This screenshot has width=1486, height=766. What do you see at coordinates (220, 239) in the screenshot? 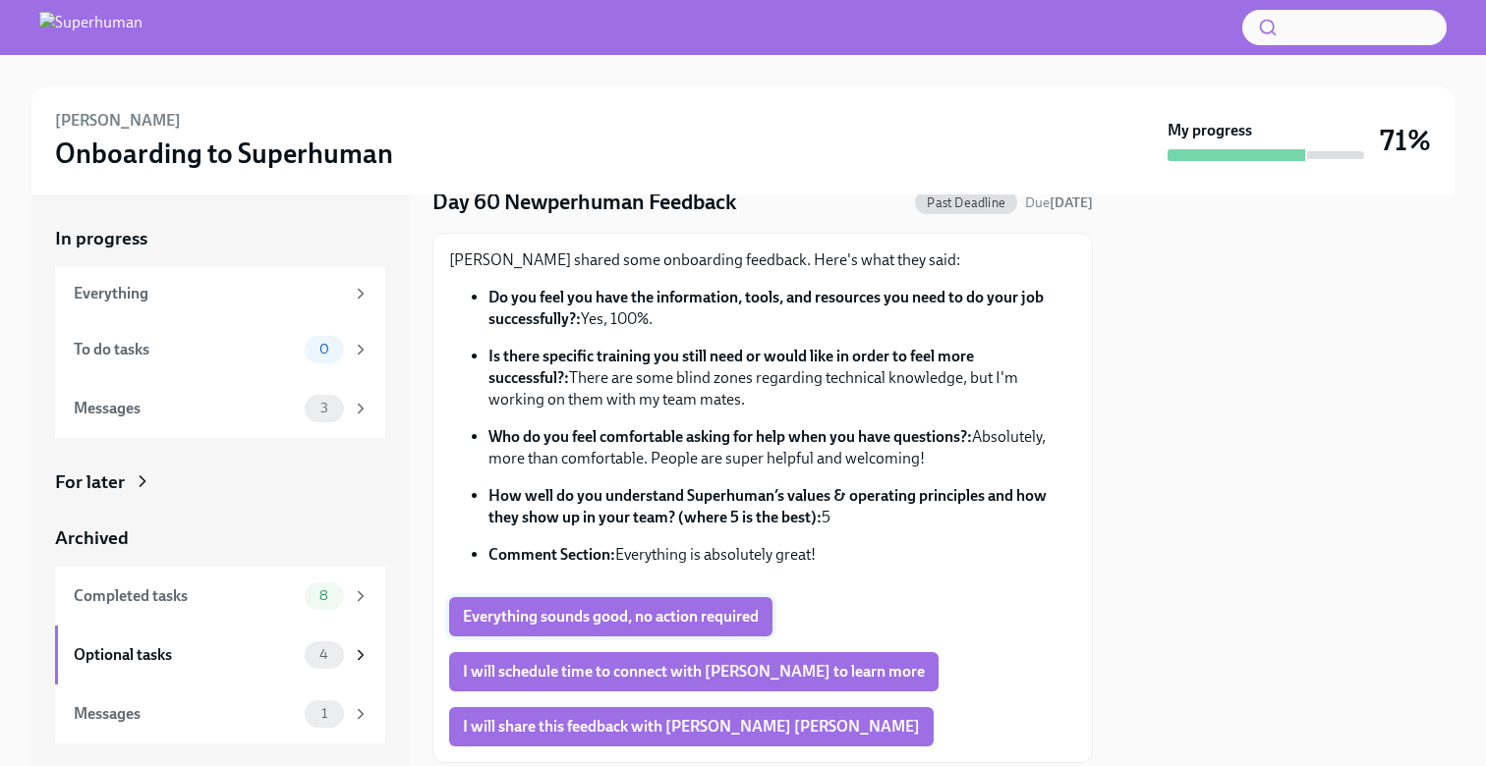
I see `a: In progress` at bounding box center [220, 239].